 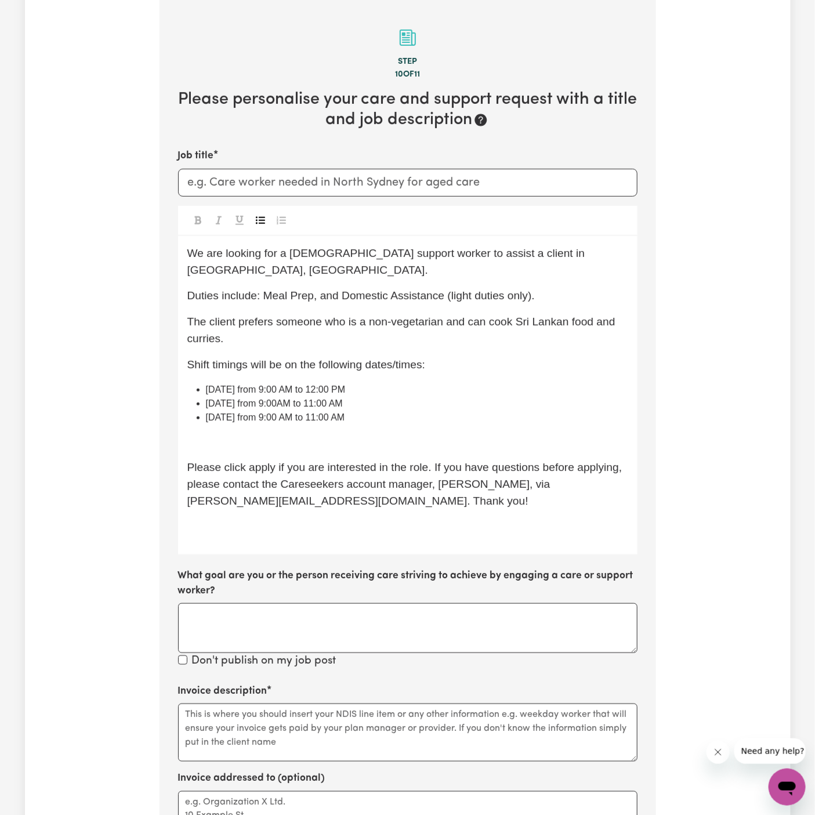 What do you see at coordinates (408, 75) in the screenshot?
I see `div: 10 of 11` at bounding box center [408, 75].